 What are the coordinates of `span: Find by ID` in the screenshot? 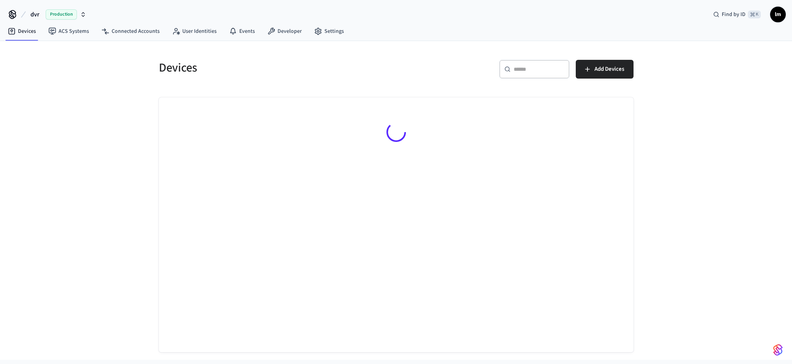 It's located at (734, 14).